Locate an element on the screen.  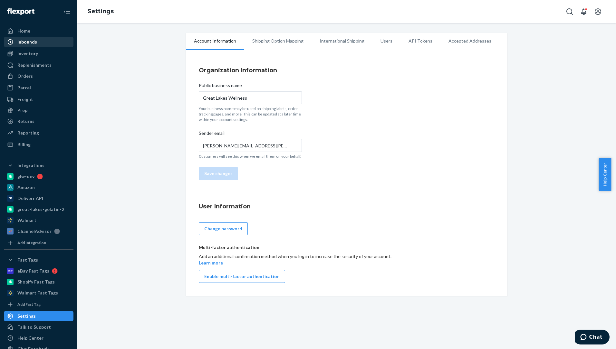
a: eBay Fast Tags is located at coordinates (39, 271).